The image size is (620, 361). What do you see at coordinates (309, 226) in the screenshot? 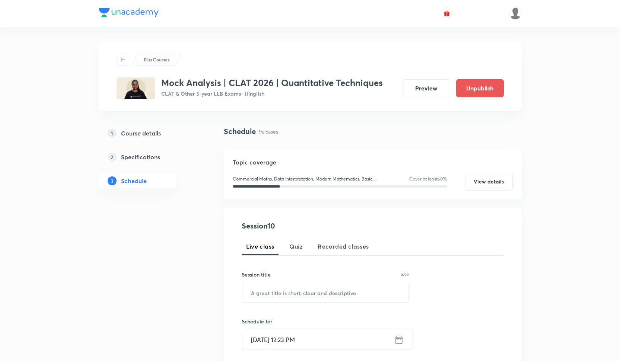
I see `h4: Session 10` at bounding box center [309, 226].